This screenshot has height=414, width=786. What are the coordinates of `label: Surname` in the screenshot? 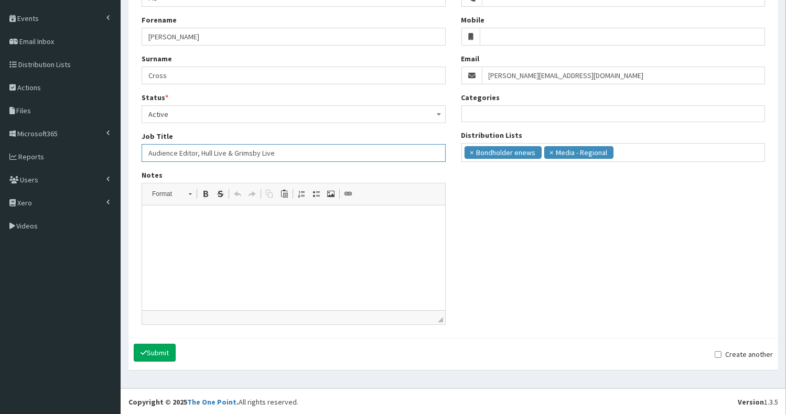 It's located at (157, 59).